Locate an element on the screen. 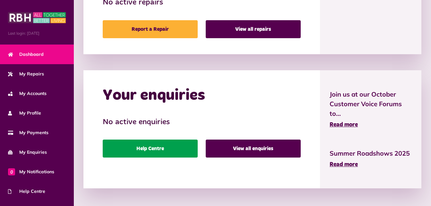  a: Help Centre is located at coordinates (150, 149).